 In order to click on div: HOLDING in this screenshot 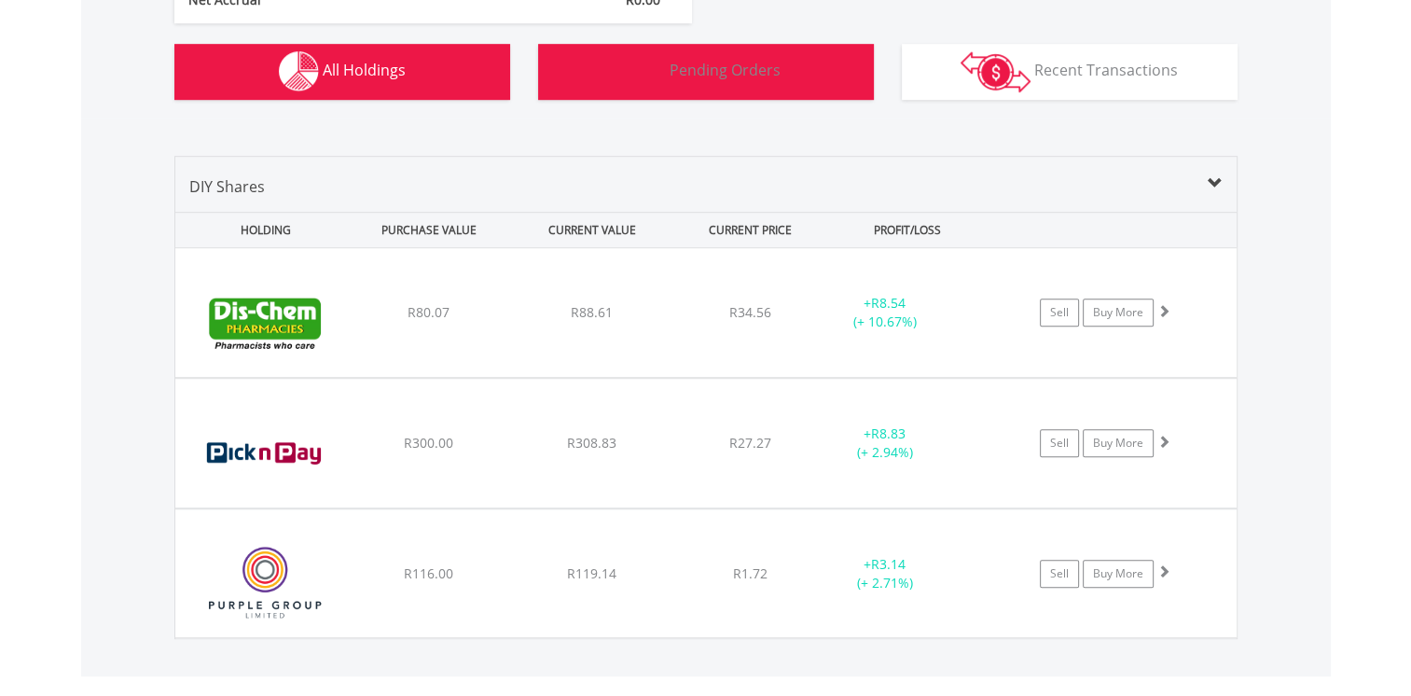, I will do `click(261, 229)`.